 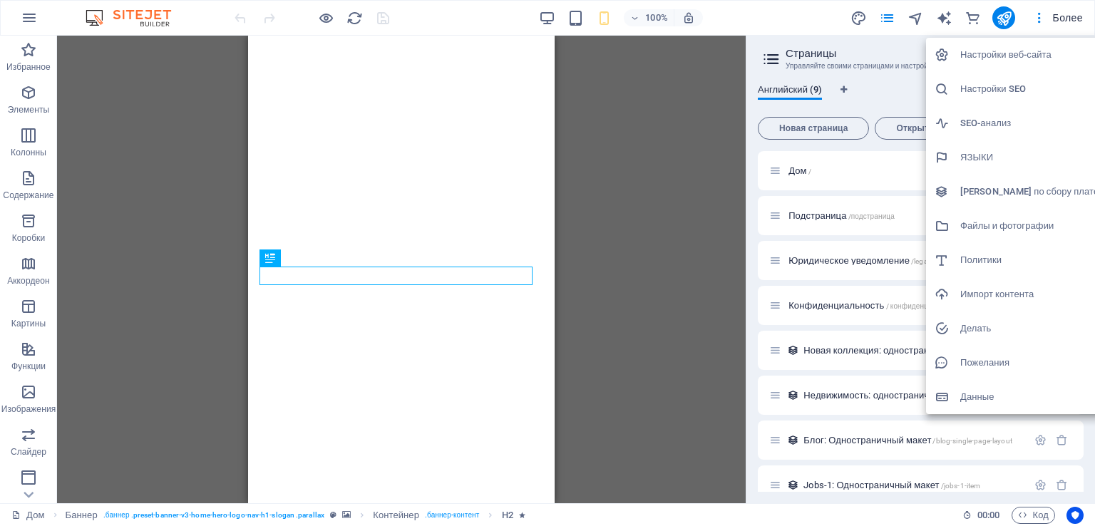 What do you see at coordinates (997, 294) in the screenshot?
I see `font: Импорт контента` at bounding box center [997, 294].